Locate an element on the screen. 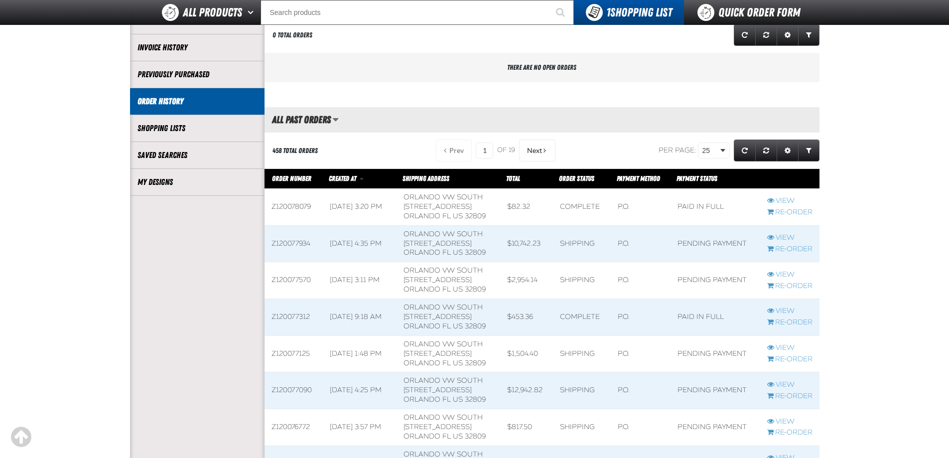  a: View Z120077570 order is located at coordinates (790, 275).